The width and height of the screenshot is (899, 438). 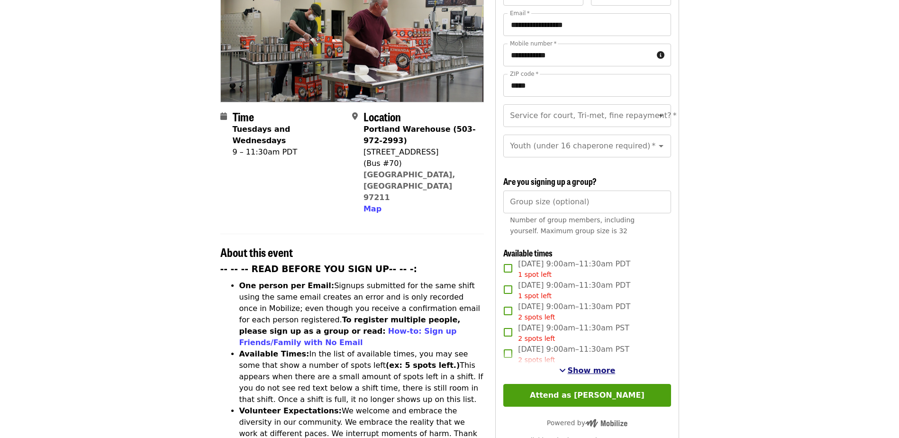 I want to click on strong: Volunteer Expectations:, so click(x=290, y=410).